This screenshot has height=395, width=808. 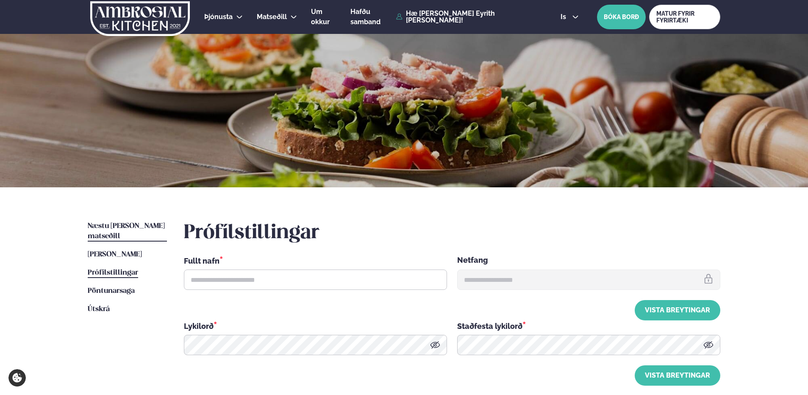 What do you see at coordinates (111, 291) in the screenshot?
I see `span: Pöntunarsaga` at bounding box center [111, 291].